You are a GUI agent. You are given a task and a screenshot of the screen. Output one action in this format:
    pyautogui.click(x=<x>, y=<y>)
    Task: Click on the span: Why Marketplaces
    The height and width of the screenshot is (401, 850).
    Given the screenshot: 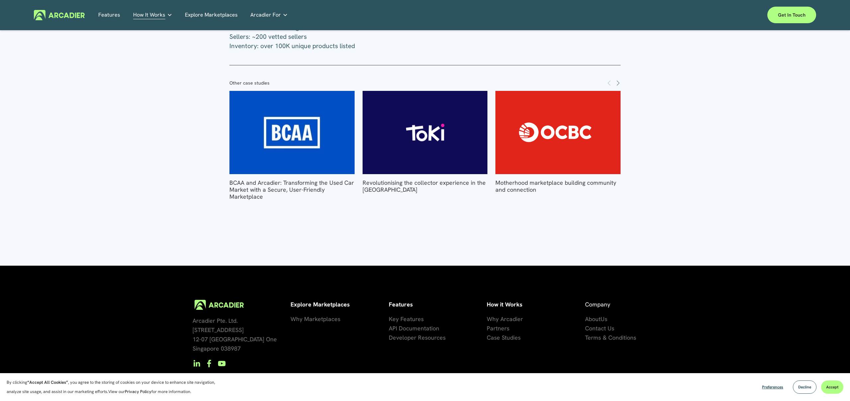 What is the action you would take?
    pyautogui.click(x=315, y=319)
    